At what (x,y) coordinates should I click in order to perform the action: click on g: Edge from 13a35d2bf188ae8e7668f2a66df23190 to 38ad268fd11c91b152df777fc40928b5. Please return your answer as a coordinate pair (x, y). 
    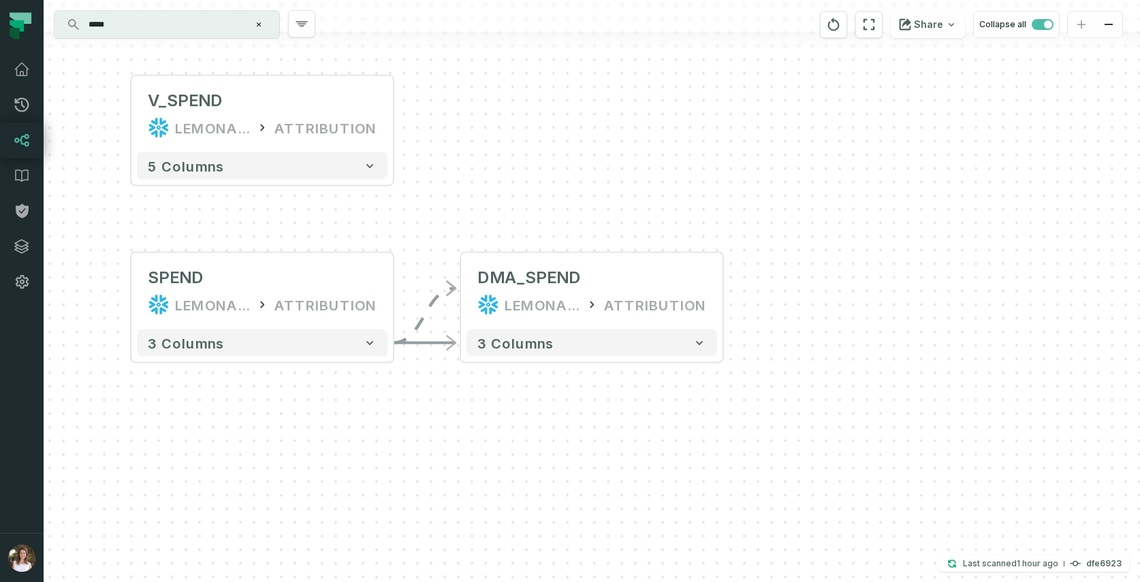
    Looking at the image, I should click on (424, 316).